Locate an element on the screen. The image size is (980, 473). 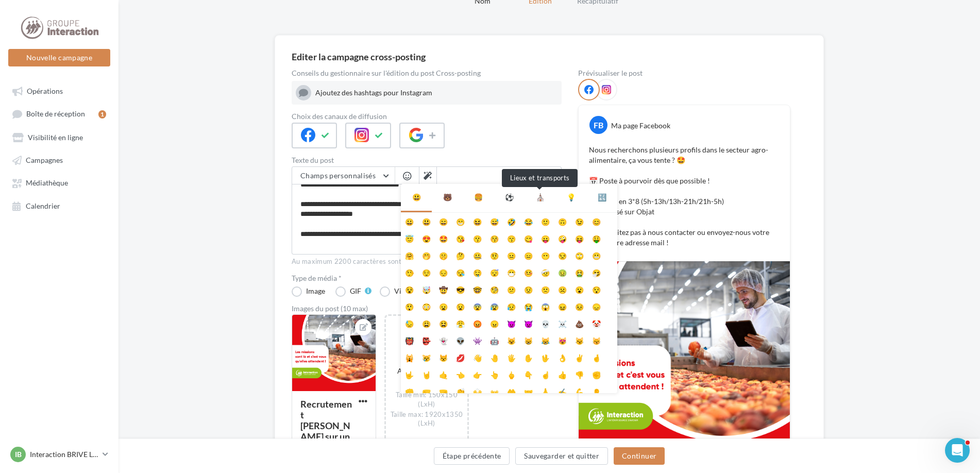
div: Ajoutez des hashtags pour Instagram is located at coordinates (437, 93).